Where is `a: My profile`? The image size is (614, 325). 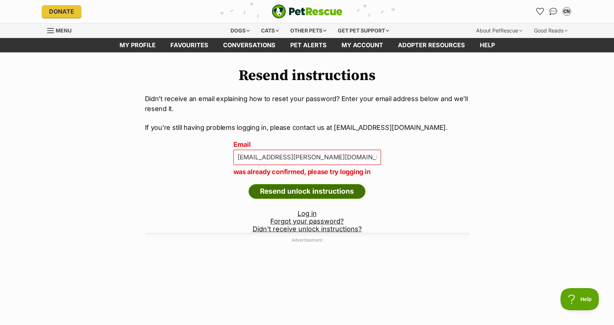 a: My profile is located at coordinates (138, 45).